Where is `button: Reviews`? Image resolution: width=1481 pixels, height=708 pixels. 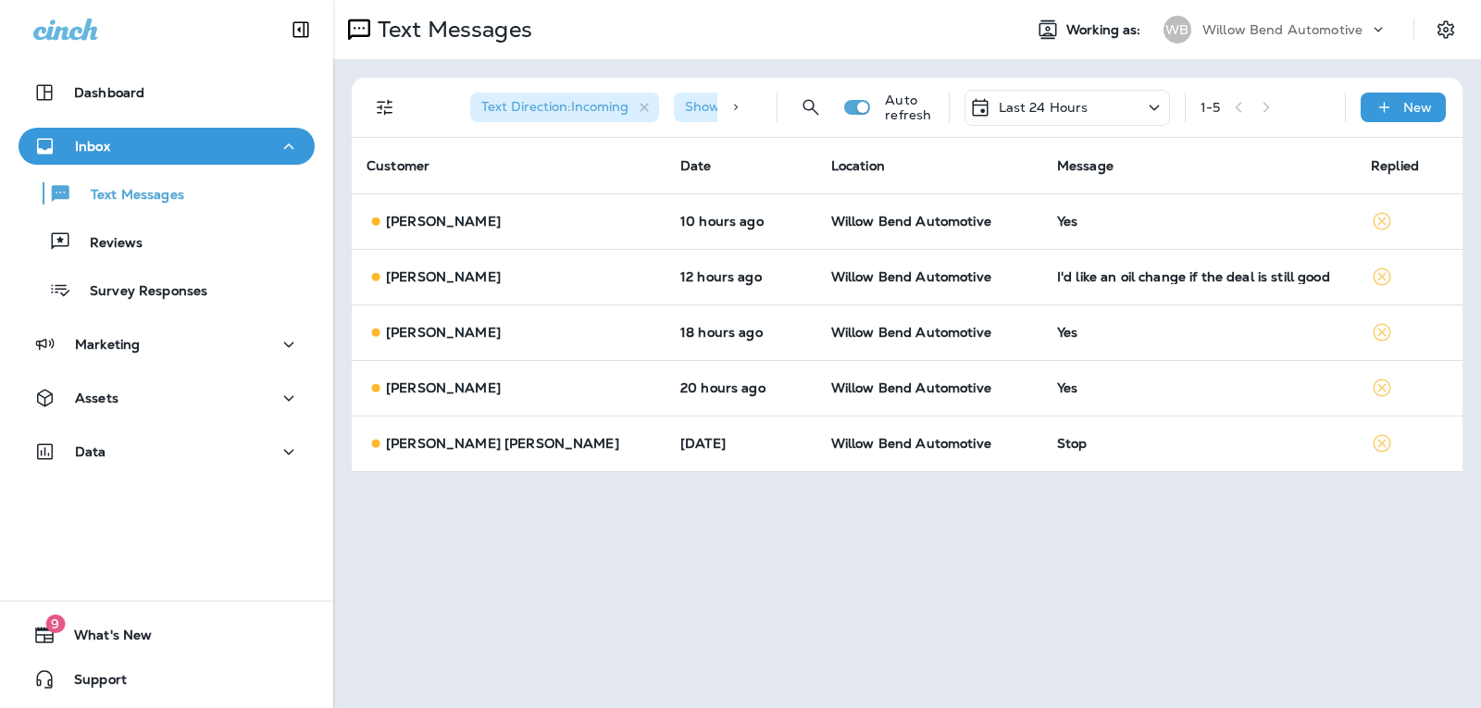 button: Reviews is located at coordinates (167, 242).